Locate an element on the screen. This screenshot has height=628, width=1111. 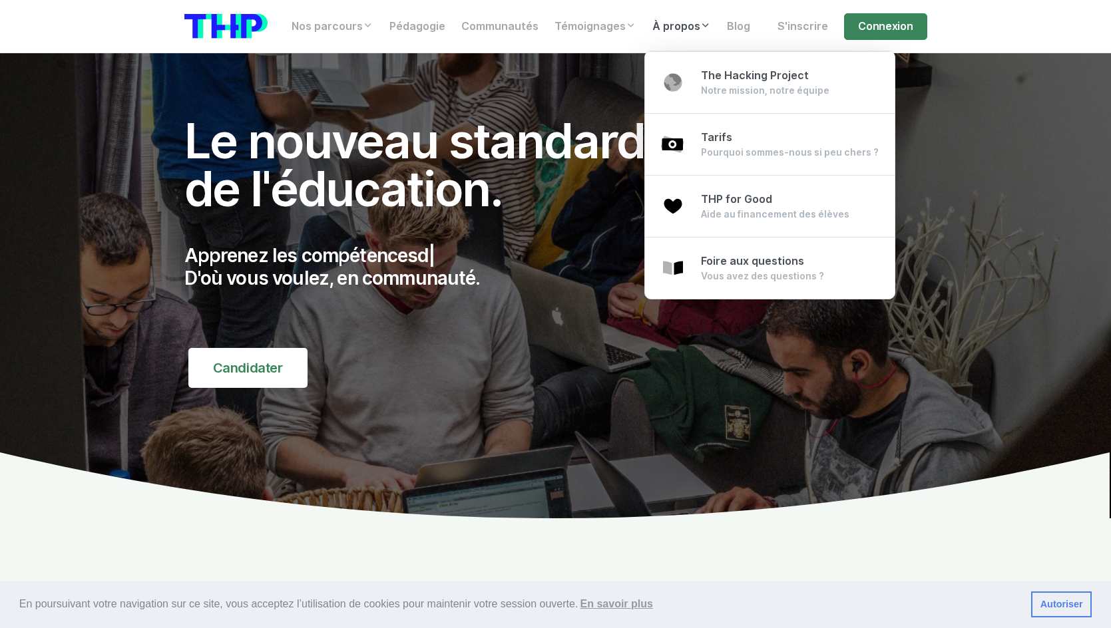
span: Tarifs is located at coordinates (716, 137).